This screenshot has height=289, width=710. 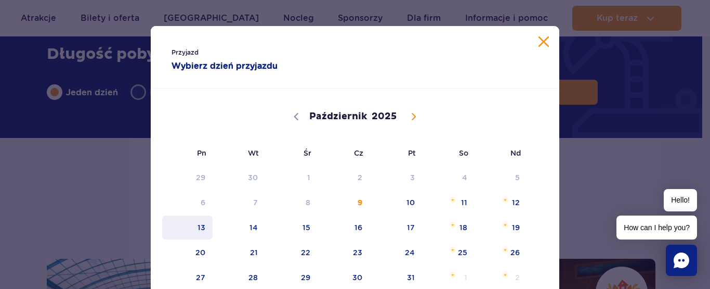 I want to click on span: Październik 12, 2025, so click(x=502, y=202).